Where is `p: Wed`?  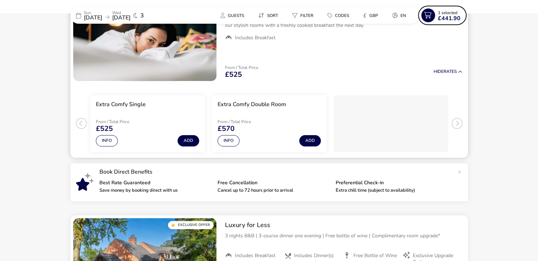
p: Wed is located at coordinates (121, 13).